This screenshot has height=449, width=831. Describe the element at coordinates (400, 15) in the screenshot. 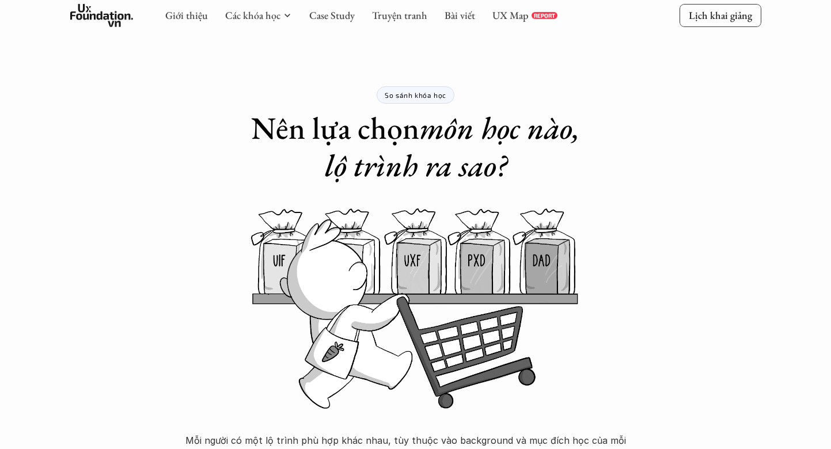

I see `a: Truyện tranh` at that location.